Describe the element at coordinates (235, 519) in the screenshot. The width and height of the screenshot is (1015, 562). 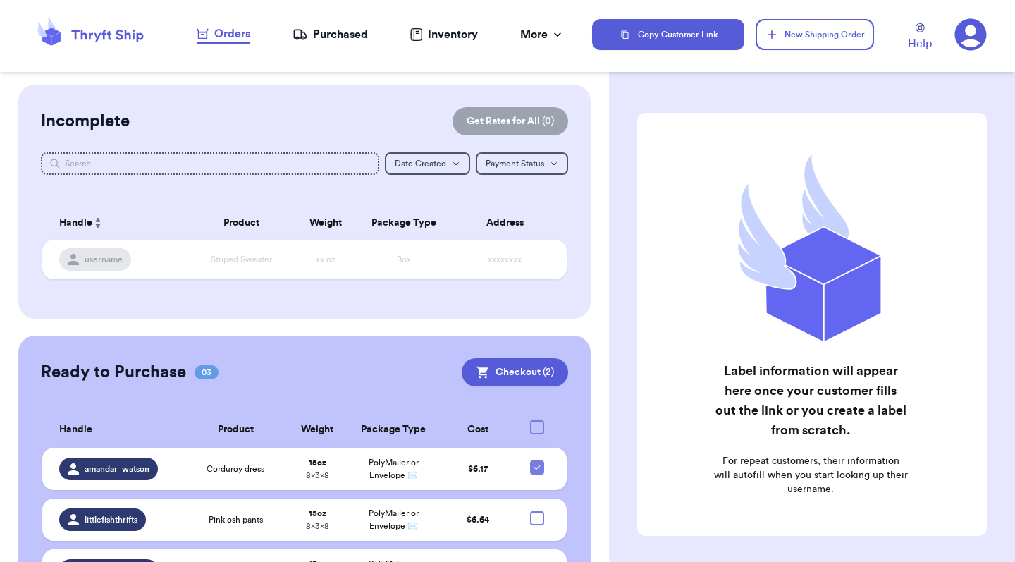
I see `span: Pink osh pants` at that location.